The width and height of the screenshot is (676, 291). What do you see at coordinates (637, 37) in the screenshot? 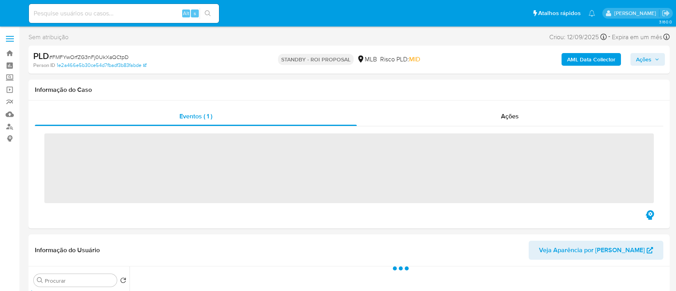
I see `span: Expira em um mês` at bounding box center [637, 37].